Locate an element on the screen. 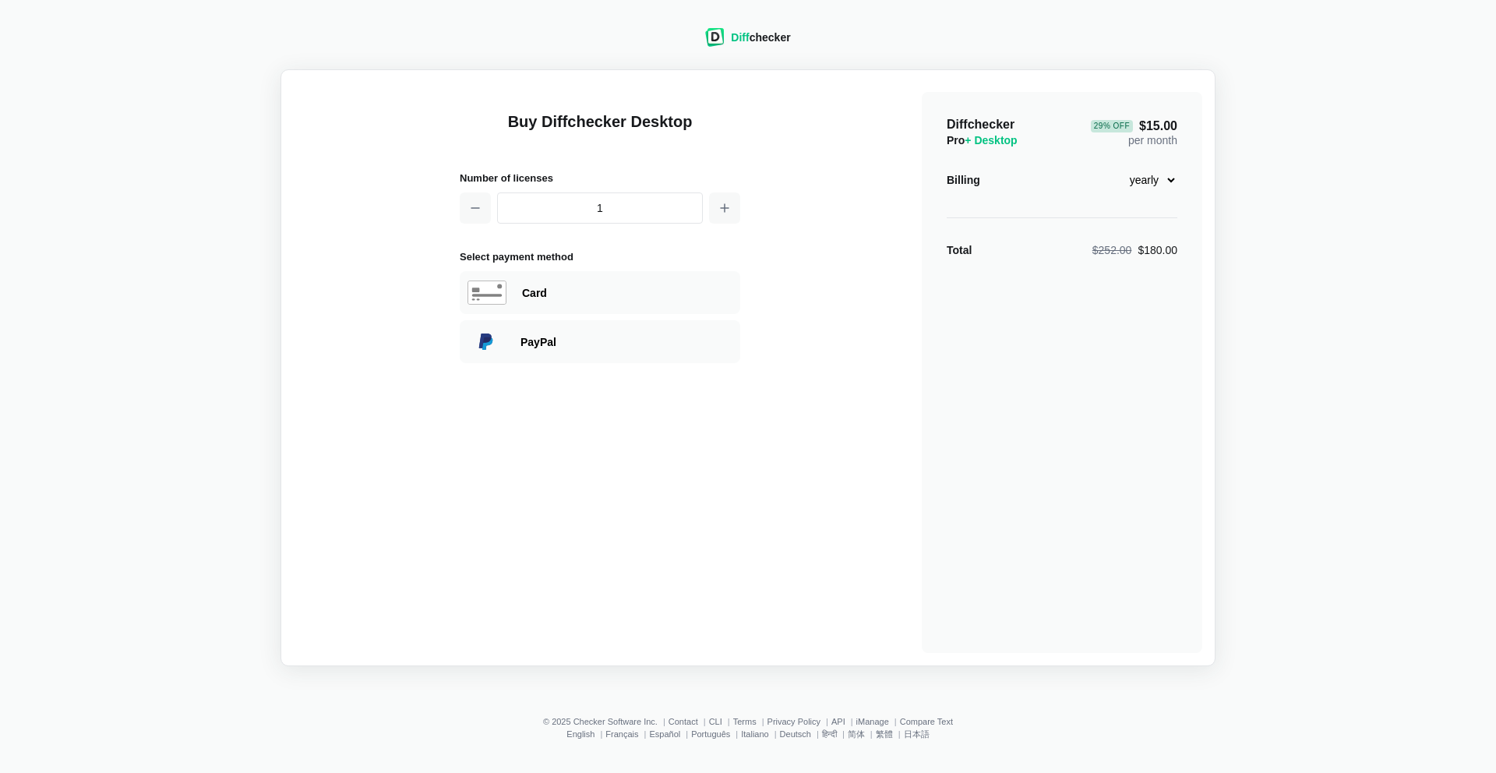 This screenshot has width=1496, height=773. div: per month is located at coordinates (1134, 132).